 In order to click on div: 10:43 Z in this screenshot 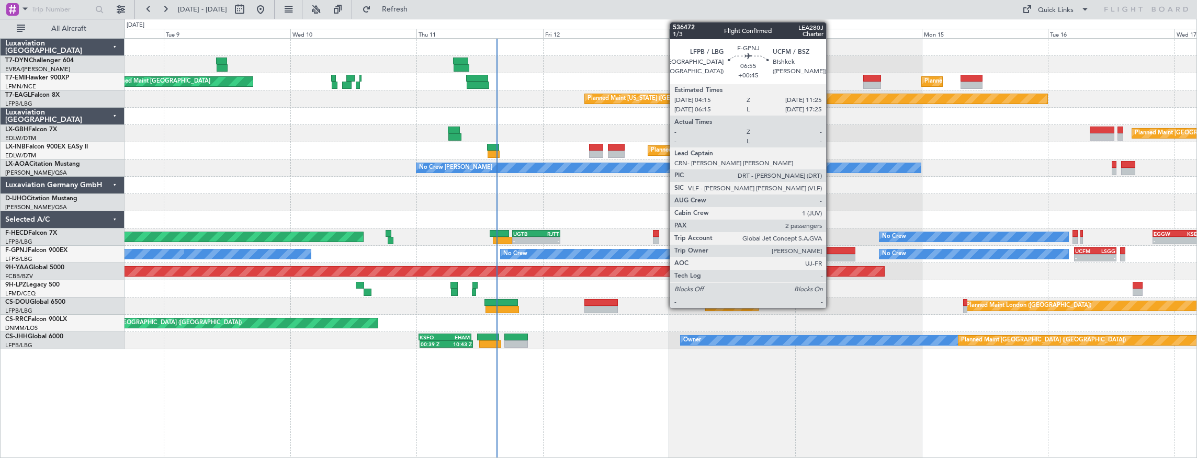, I will do `click(459, 344)`.